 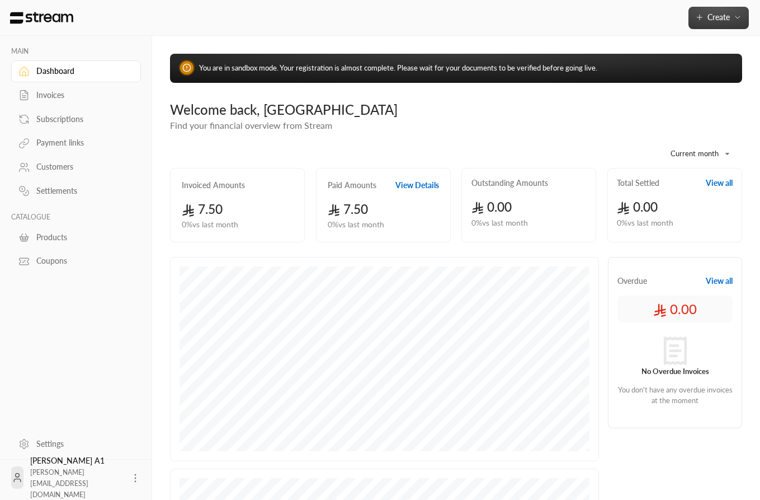 What do you see at coordinates (398, 68) in the screenshot?
I see `span: You are in sandbox mode. Your registration is almost complete. Please wait for your documents to ...` at bounding box center [398, 68].